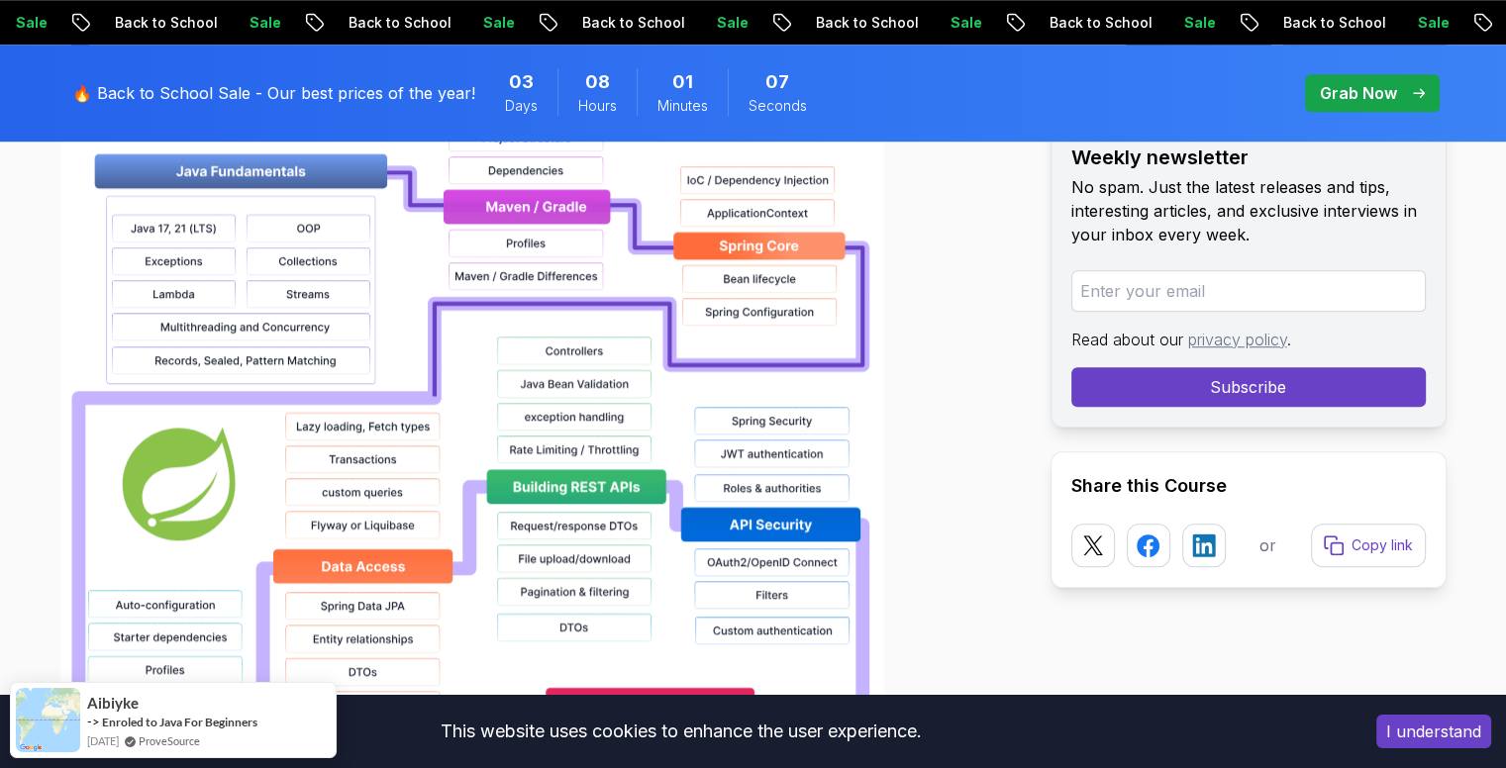  I want to click on span: Minutes, so click(682, 106).